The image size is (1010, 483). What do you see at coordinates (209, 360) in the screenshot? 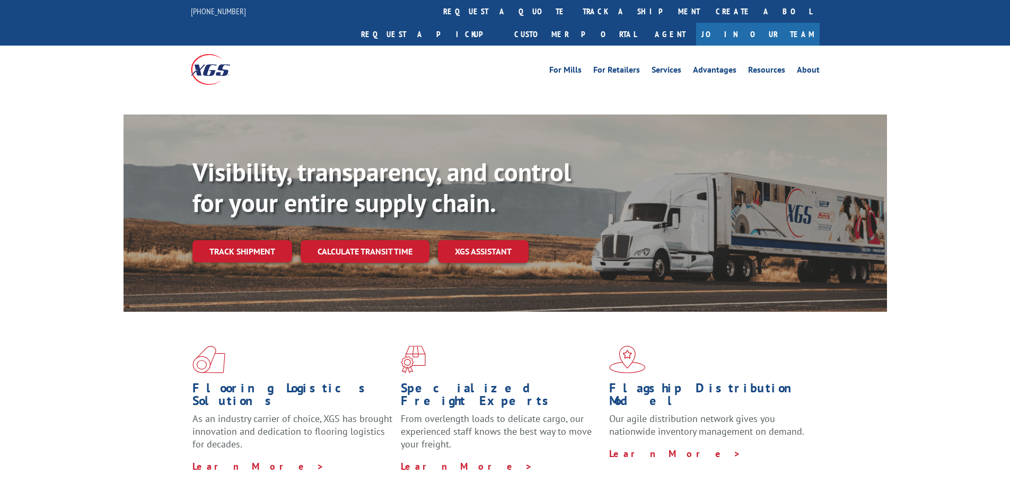
I see `img: xgs-icon-total-supply-chain-intelligence-red` at bounding box center [209, 360].